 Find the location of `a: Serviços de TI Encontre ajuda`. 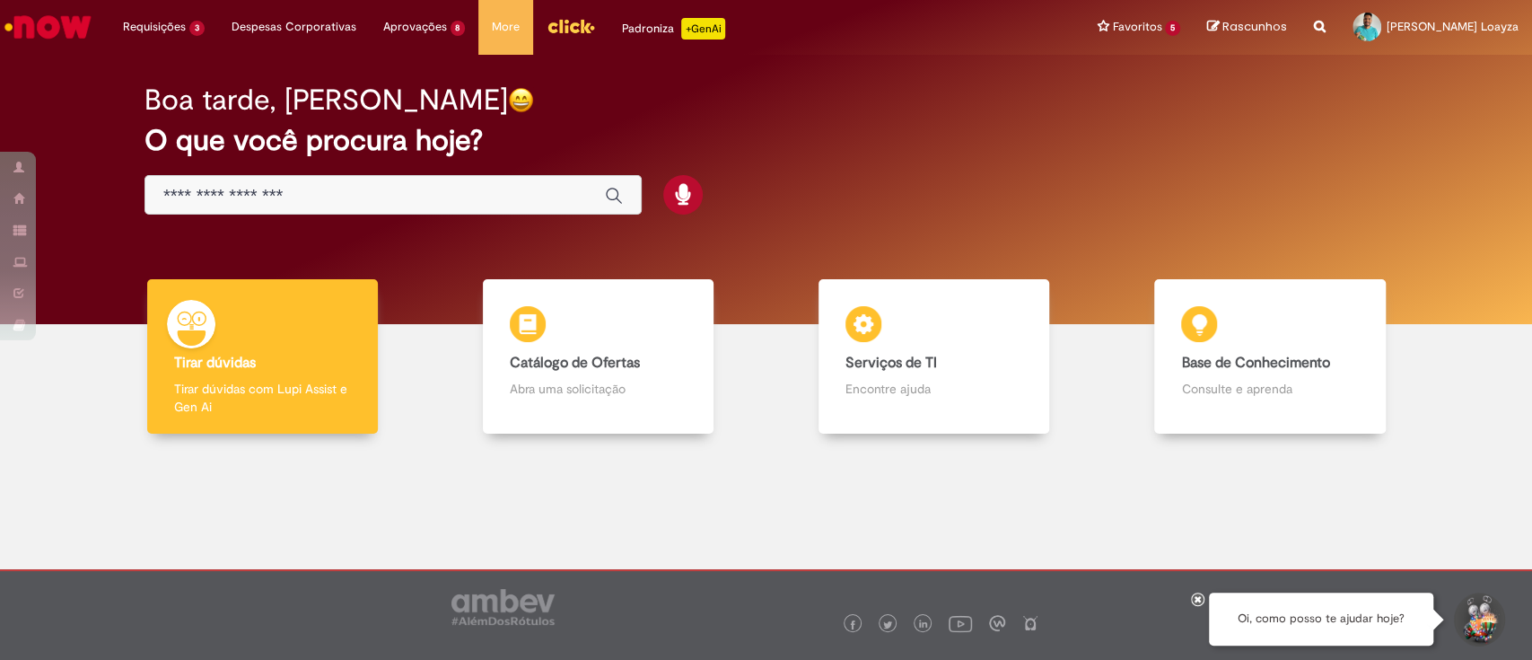

a: Serviços de TI Encontre ajuda is located at coordinates (934, 356).